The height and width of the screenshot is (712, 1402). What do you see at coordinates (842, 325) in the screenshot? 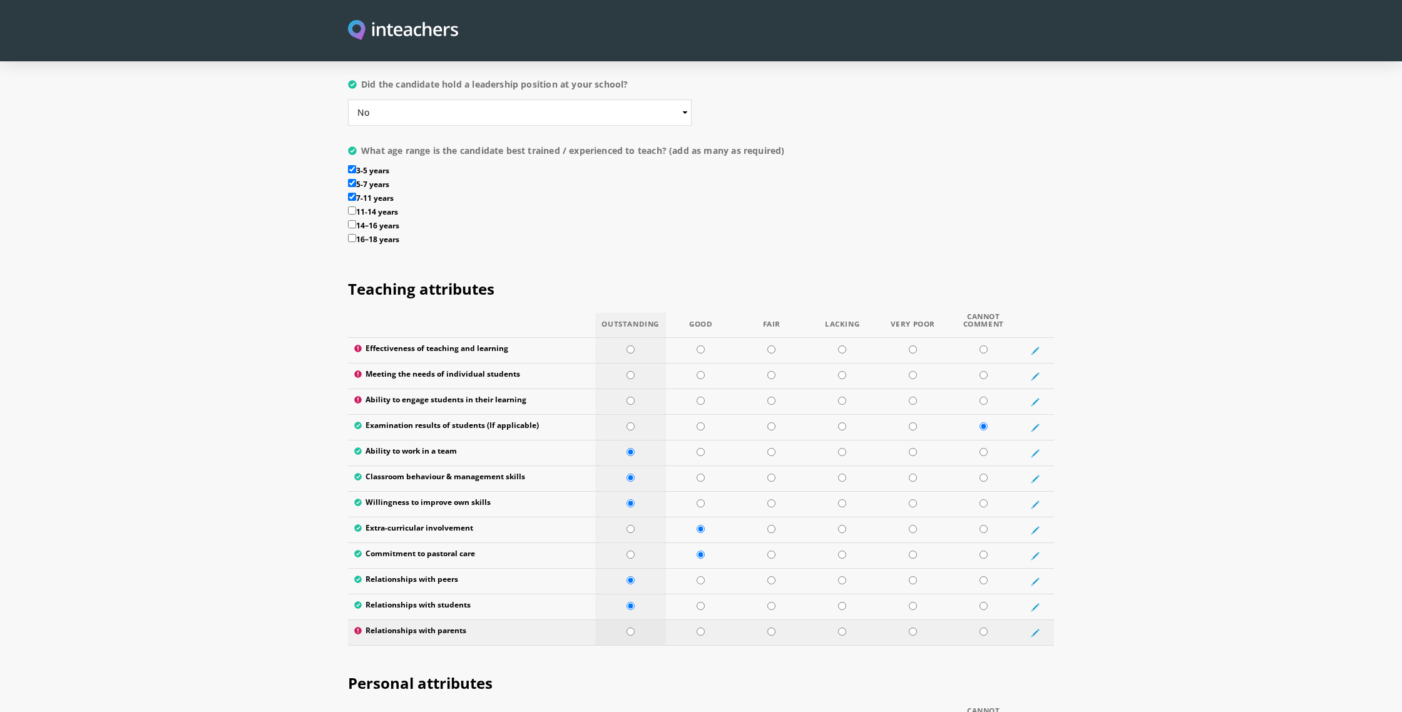
I see `th: Lacking` at bounding box center [842, 325].